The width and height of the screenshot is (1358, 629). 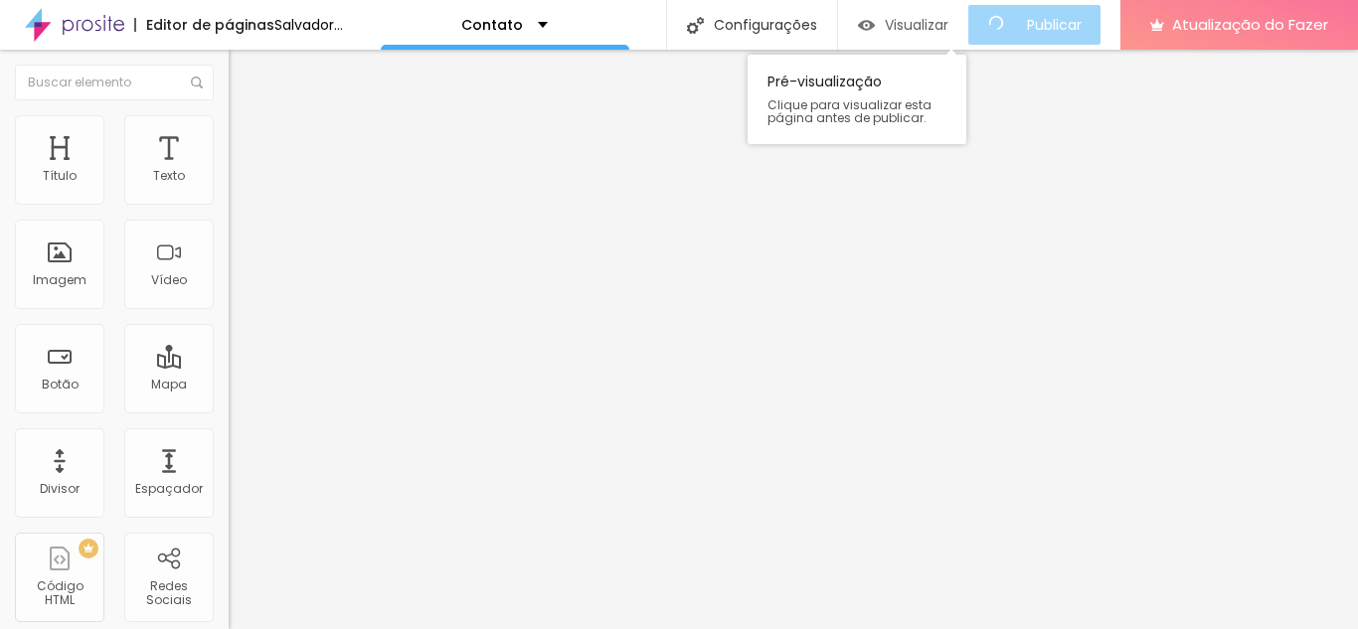 What do you see at coordinates (210, 25) in the screenshot?
I see `font: Editor de páginas` at bounding box center [210, 25].